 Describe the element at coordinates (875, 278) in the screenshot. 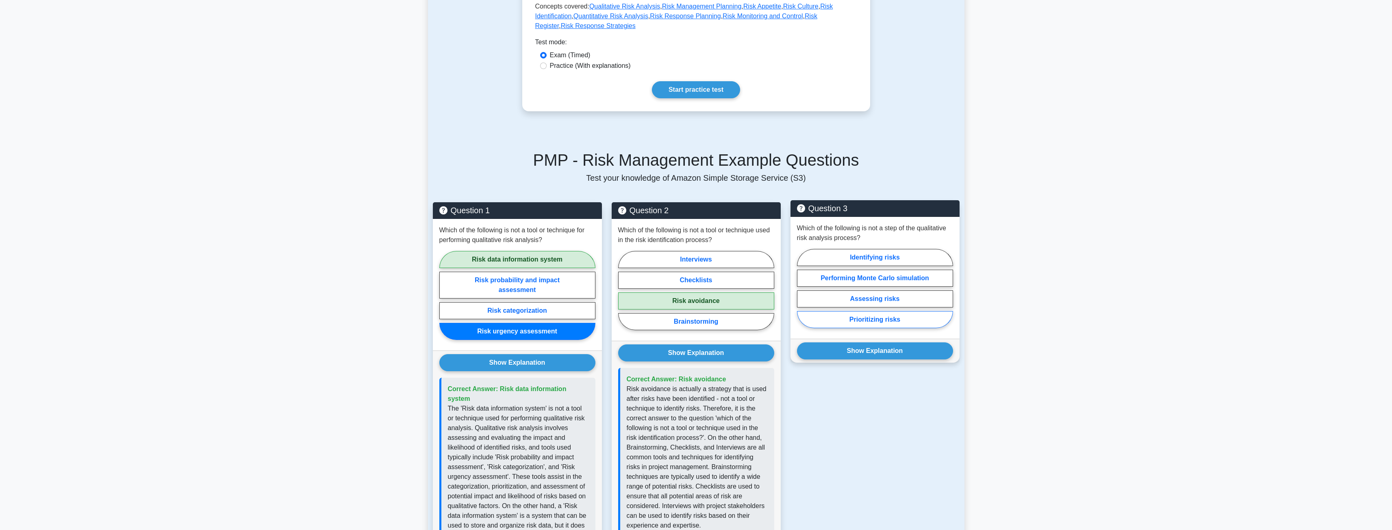

I see `label: Performing Monte Carlo simulation` at that location.